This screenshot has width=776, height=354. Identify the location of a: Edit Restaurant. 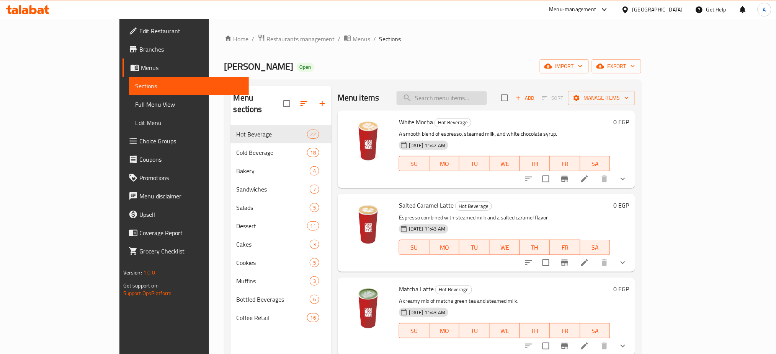
(186, 31).